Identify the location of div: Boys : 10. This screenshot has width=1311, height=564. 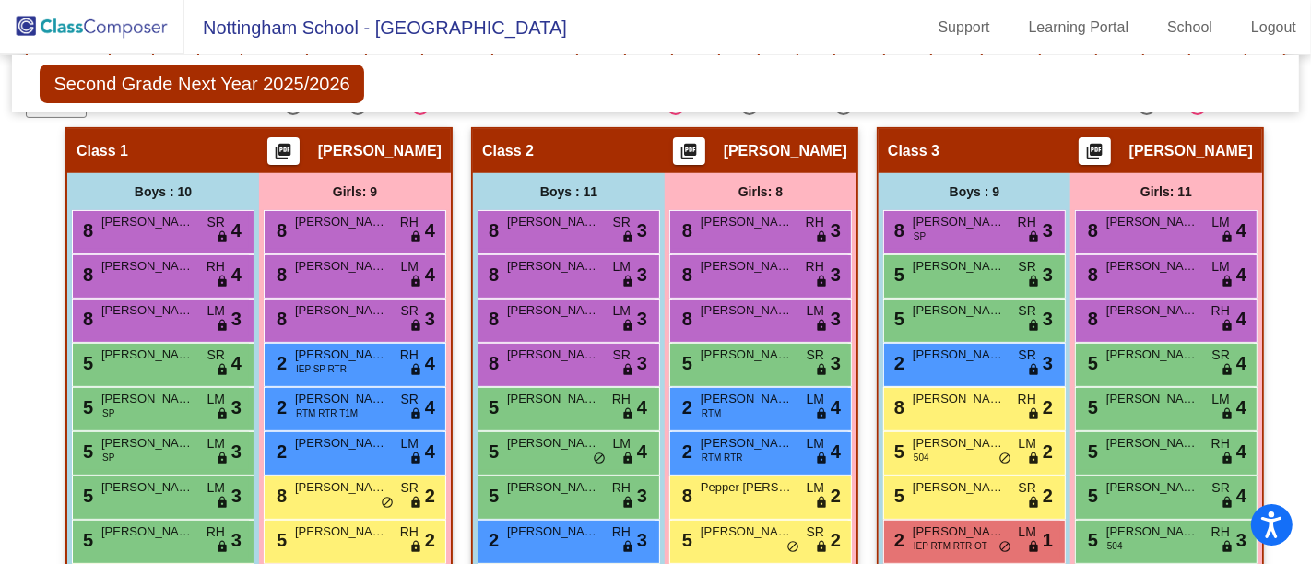
(163, 192).